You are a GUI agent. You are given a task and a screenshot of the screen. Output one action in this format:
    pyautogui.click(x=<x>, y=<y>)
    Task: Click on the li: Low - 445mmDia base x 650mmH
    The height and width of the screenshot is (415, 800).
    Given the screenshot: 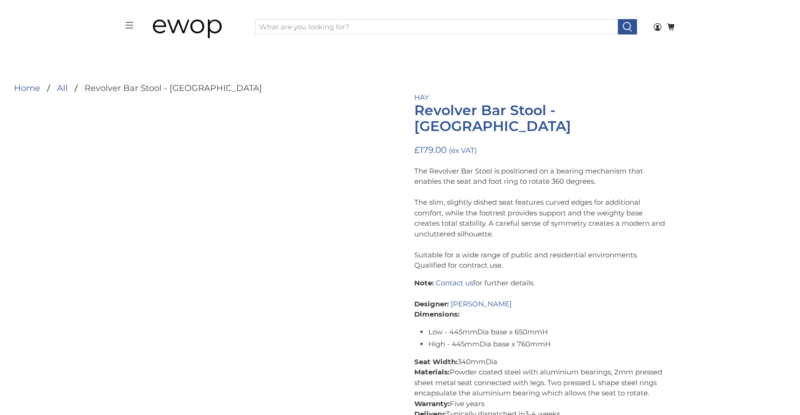 What is the action you would take?
    pyautogui.click(x=547, y=332)
    